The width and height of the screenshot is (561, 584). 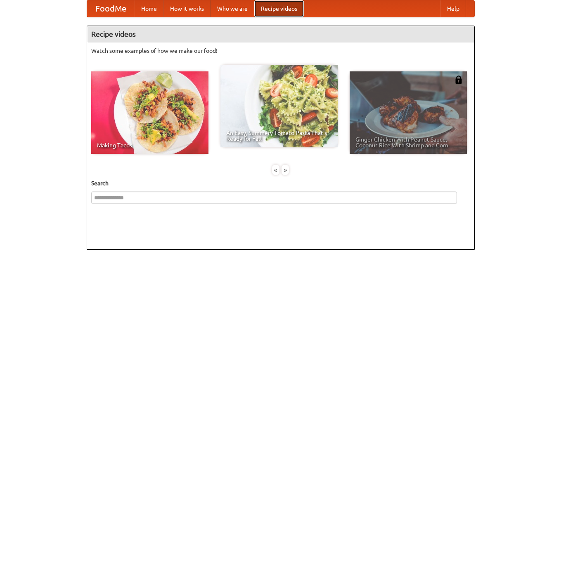 What do you see at coordinates (111, 9) in the screenshot?
I see `a: FoodMe` at bounding box center [111, 9].